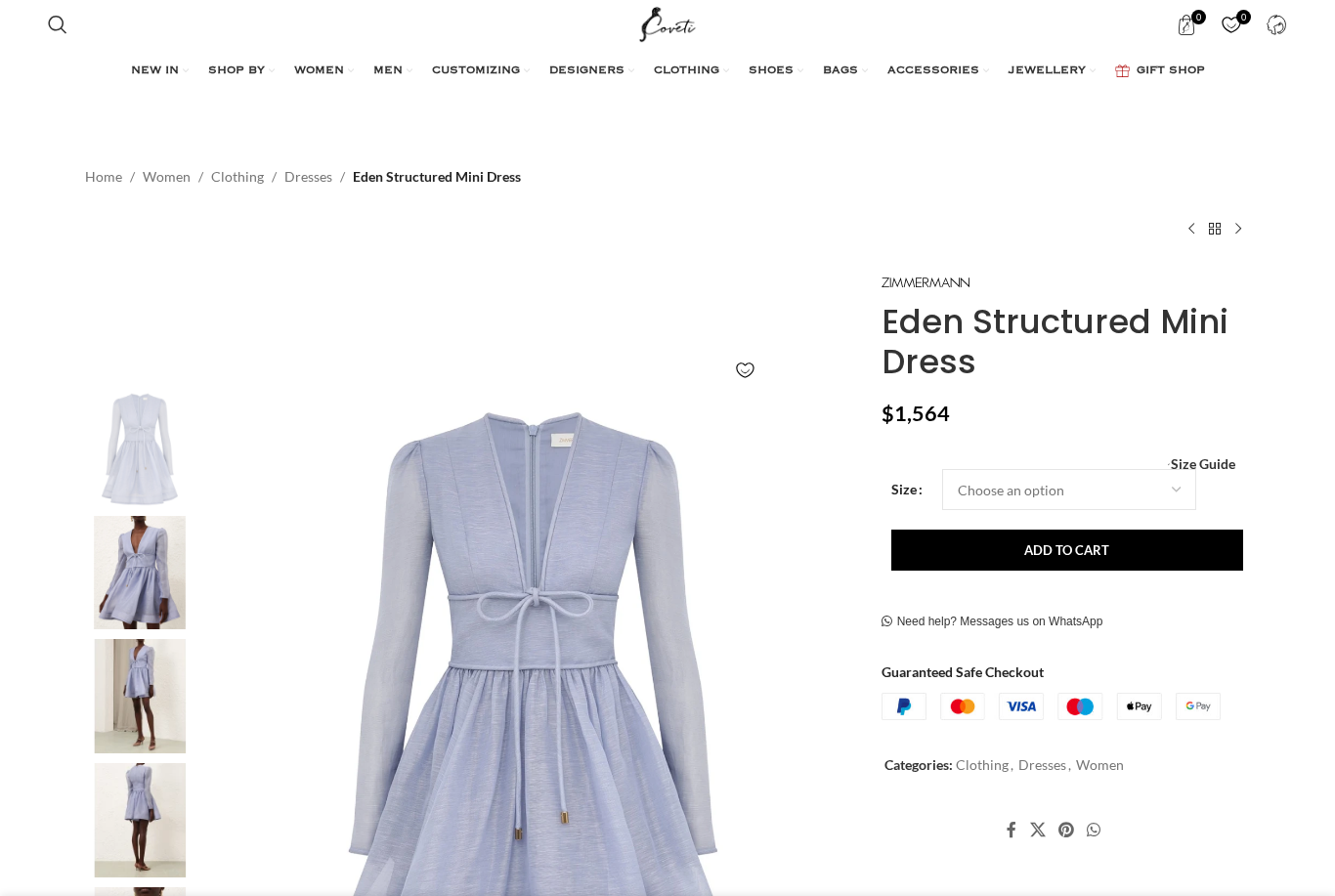 The height and width of the screenshot is (896, 1335). What do you see at coordinates (934, 71) in the screenshot?
I see `span: ACCESSORIES` at bounding box center [934, 71].